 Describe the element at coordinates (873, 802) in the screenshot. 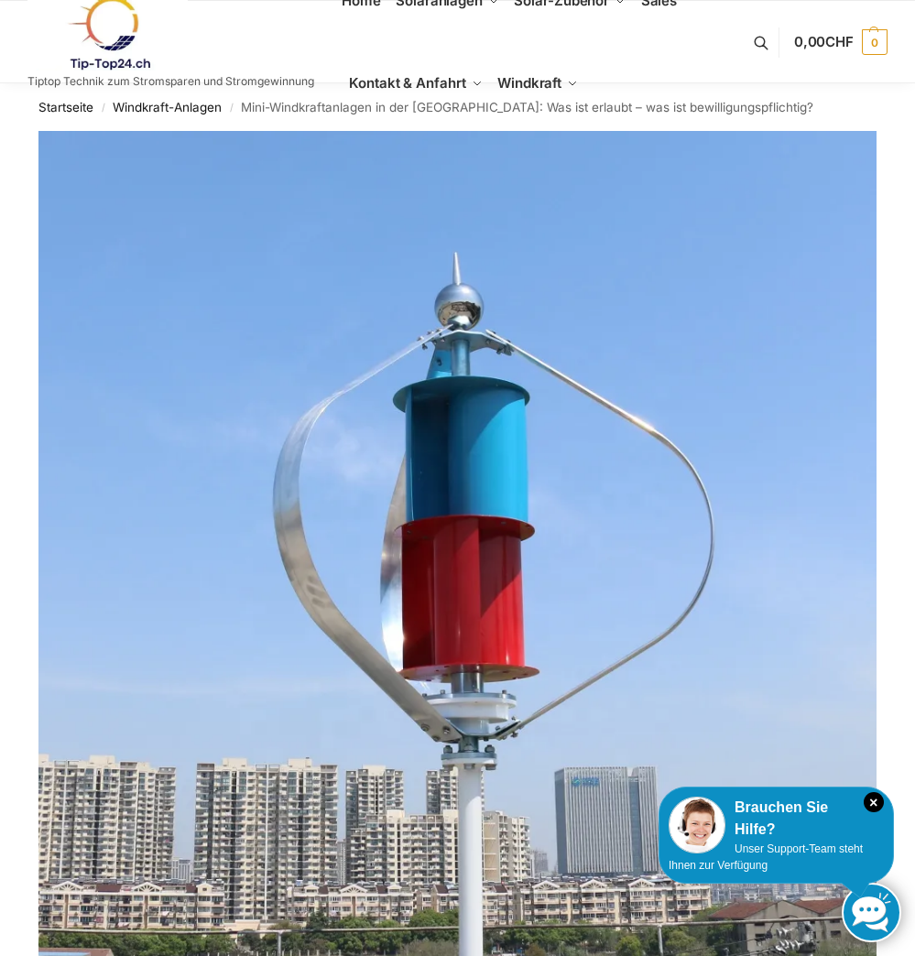

I see `i: Schließen` at that location.